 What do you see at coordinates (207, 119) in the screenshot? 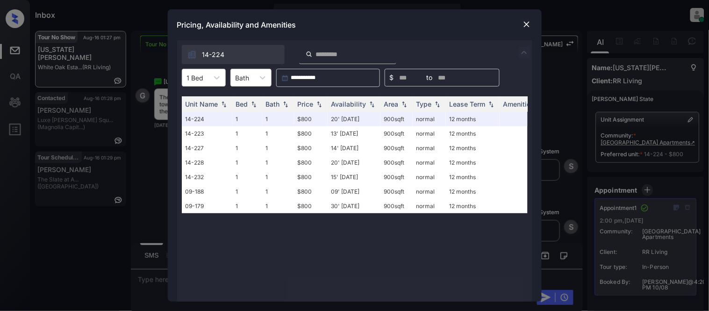
I see `td: 14-224` at bounding box center [207, 119].